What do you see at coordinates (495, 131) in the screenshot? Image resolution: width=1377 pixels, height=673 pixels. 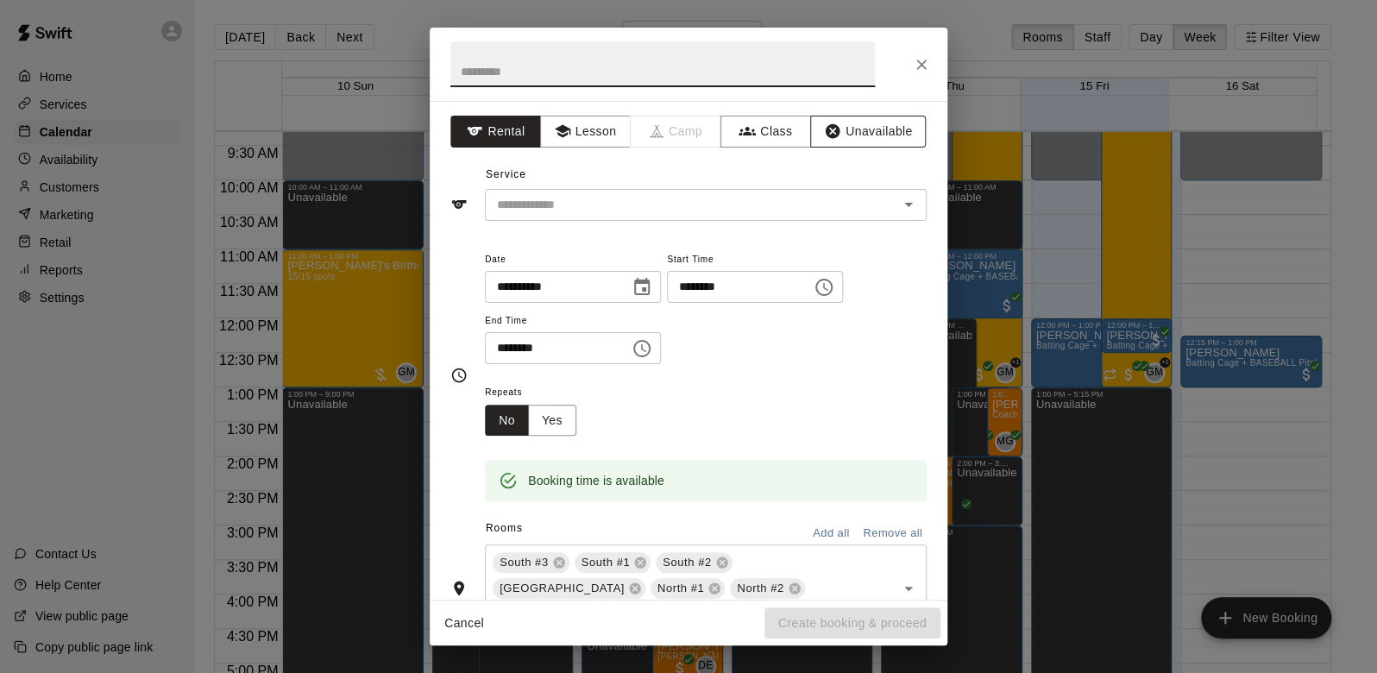 I see `button: Rental` at bounding box center [495, 131].